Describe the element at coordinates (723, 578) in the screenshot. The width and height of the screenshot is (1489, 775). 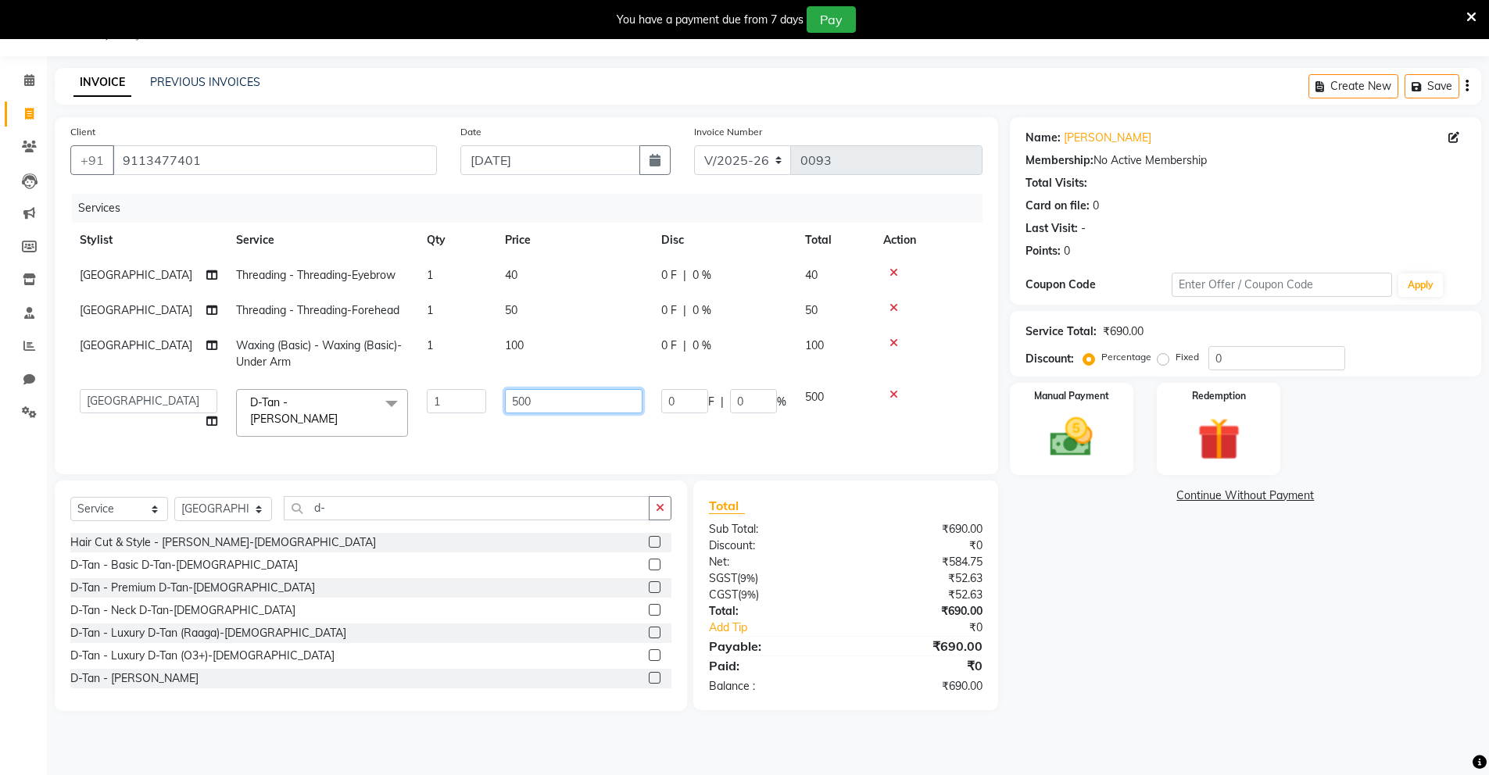
I see `span: SGST` at that location.